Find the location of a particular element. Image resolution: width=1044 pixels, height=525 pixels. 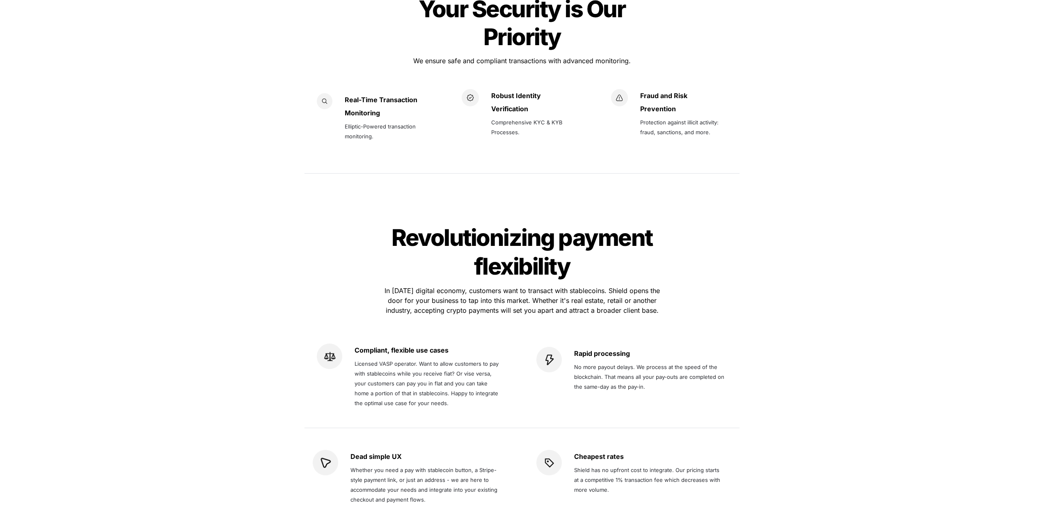

span: Revolutionizing payment flexibility is located at coordinates (524, 252).